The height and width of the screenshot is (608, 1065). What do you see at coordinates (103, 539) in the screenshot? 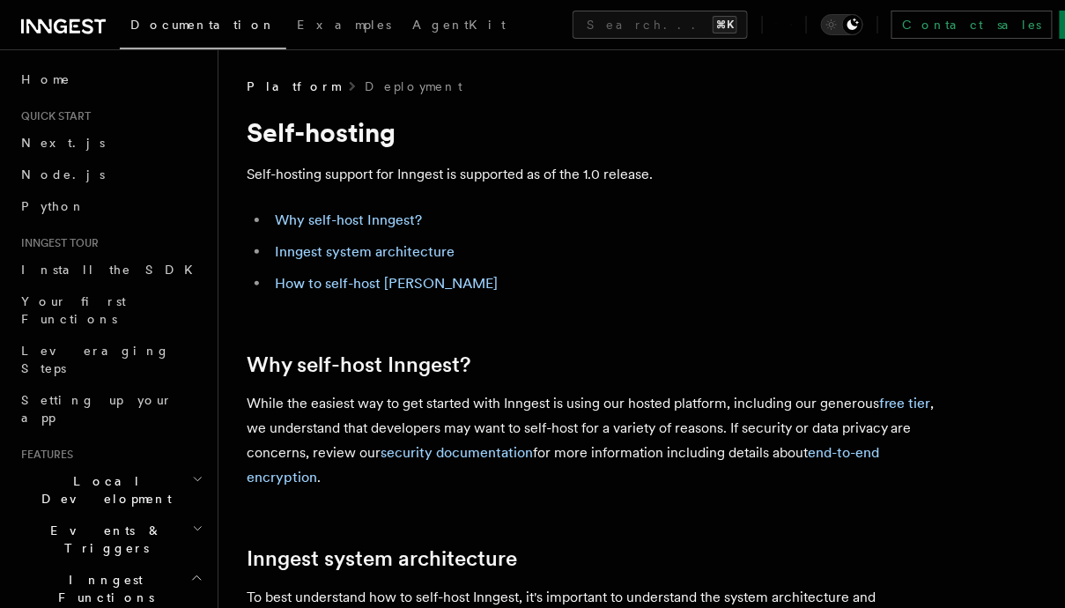
I see `span: Events & Triggers` at bounding box center [103, 539].